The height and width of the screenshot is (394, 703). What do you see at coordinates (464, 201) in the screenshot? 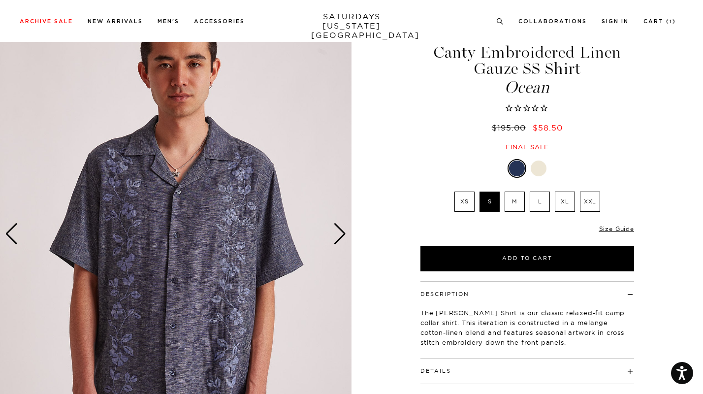
I see `label: XS` at bounding box center [464, 201].